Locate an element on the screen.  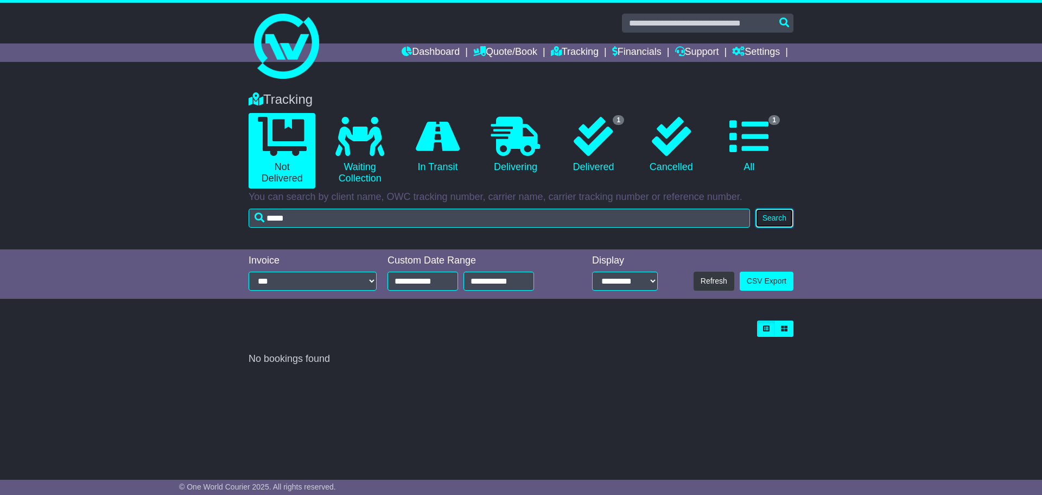
a: Financials is located at coordinates (637, 53).